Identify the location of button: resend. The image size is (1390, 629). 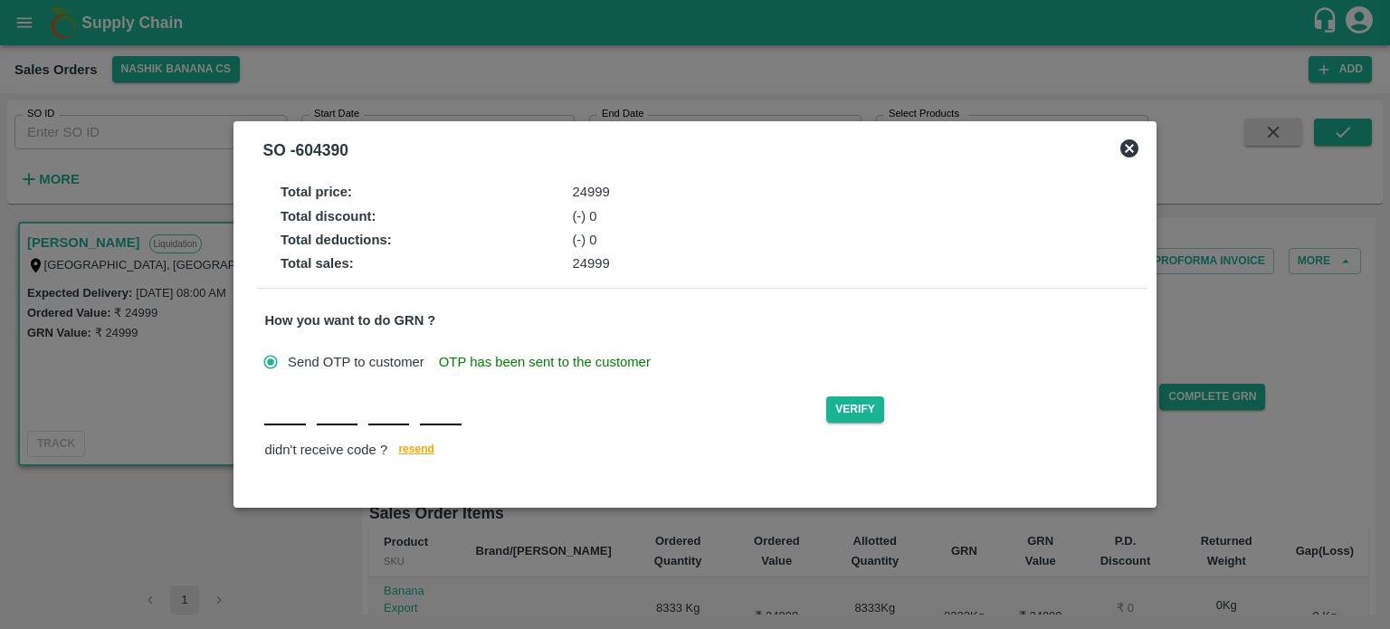
(416, 451).